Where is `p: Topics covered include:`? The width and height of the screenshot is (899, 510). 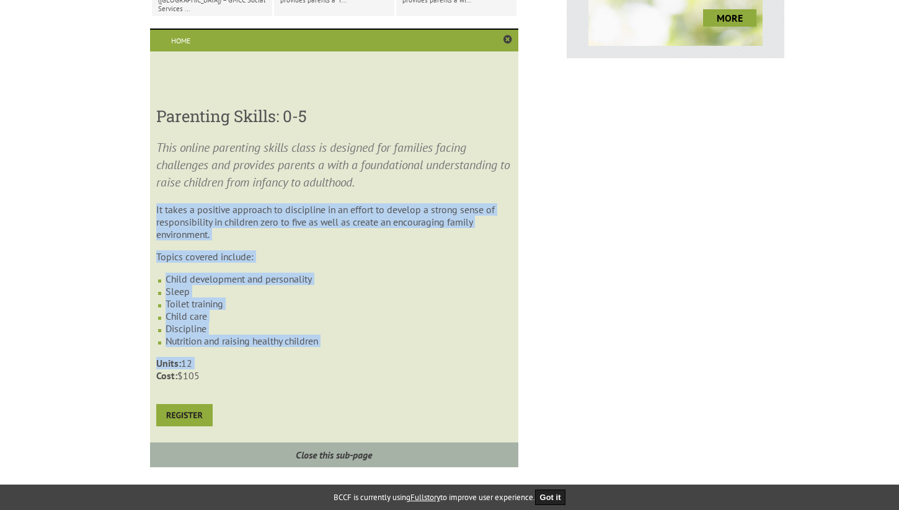 p: Topics covered include: is located at coordinates (334, 257).